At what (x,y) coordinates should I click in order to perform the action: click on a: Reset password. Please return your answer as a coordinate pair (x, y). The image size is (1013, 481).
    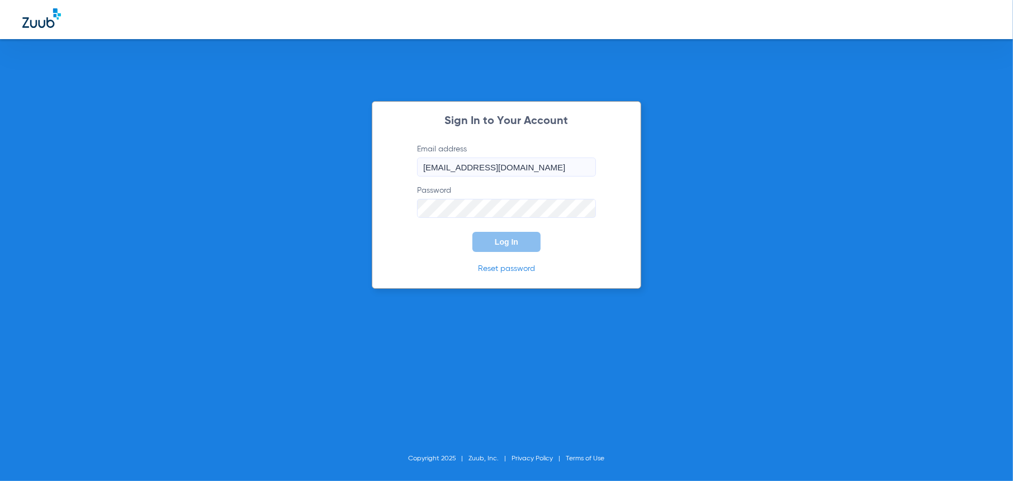
    Looking at the image, I should click on (507, 269).